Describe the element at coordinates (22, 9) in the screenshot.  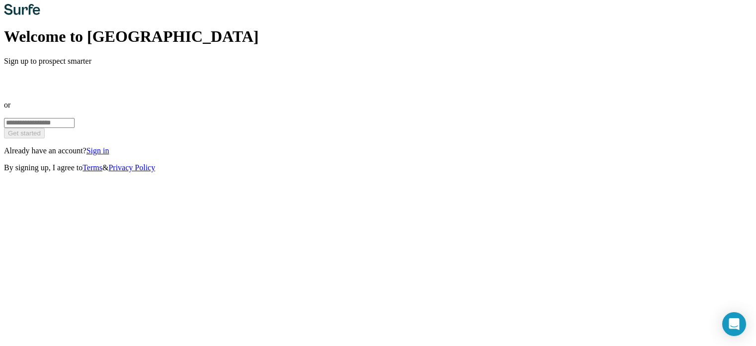
I see `img: Surfe's logo` at that location.